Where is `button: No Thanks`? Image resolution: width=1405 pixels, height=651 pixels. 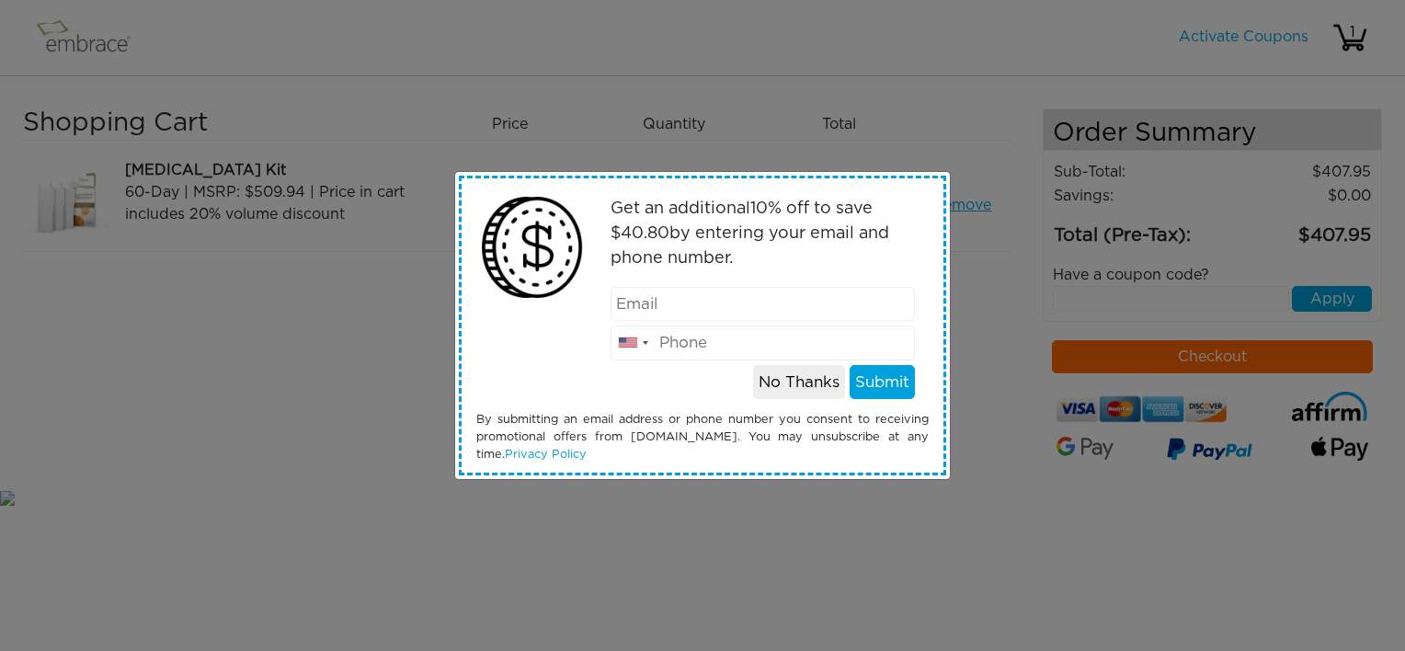
button: No Thanks is located at coordinates (799, 382).